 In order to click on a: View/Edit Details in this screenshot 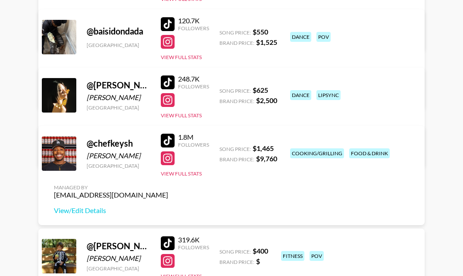, I will do `click(111, 210)`.